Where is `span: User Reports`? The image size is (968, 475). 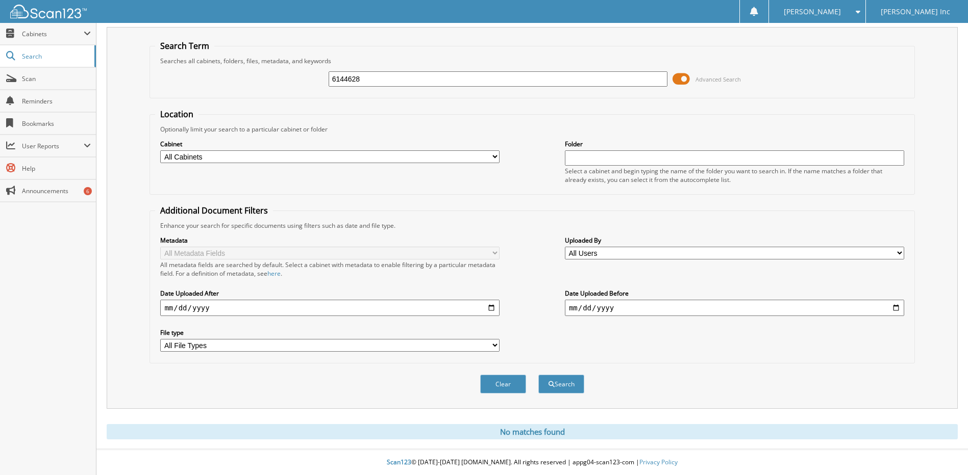
span: User Reports is located at coordinates (53, 146).